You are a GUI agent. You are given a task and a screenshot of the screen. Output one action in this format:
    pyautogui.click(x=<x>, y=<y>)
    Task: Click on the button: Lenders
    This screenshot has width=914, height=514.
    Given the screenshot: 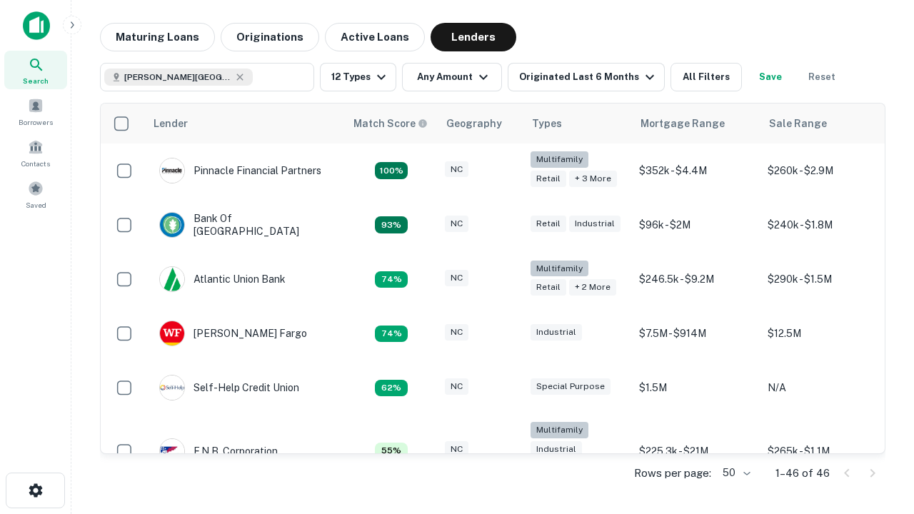 What is the action you would take?
    pyautogui.click(x=473, y=37)
    